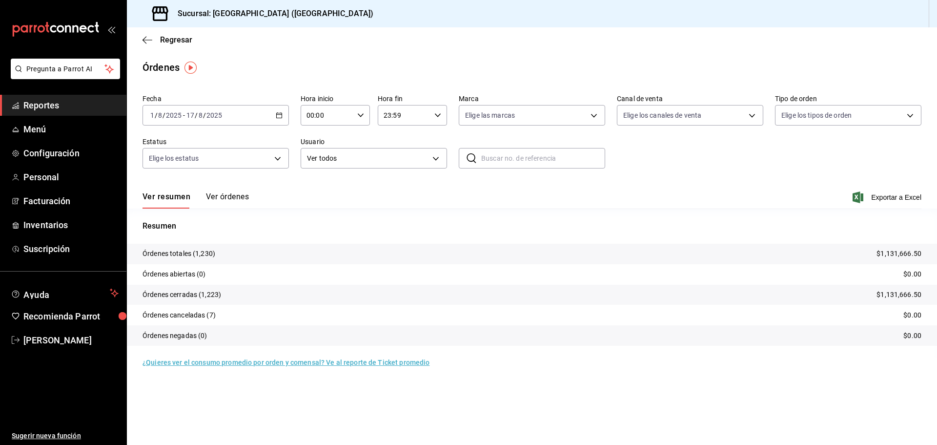 This screenshot has width=937, height=445. Describe the element at coordinates (286, 362) in the screenshot. I see `a: ¿Quieres ver el consumo promedio por orden y comensal? Ve al reporte de Ticket promedio` at that location.